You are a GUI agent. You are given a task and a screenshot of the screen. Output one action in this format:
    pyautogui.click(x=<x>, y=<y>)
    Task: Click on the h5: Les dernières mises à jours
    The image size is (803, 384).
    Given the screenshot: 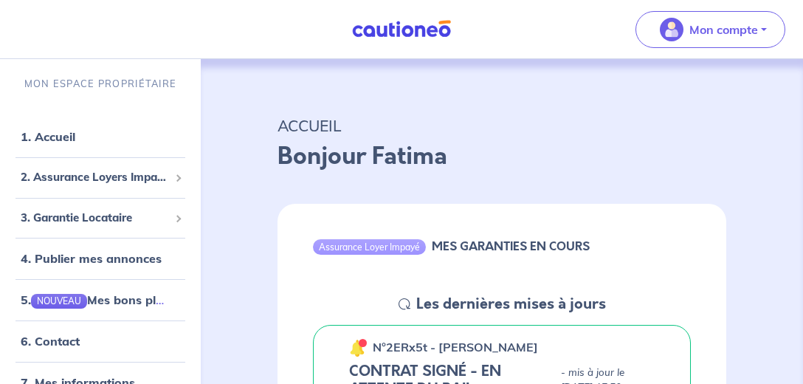 What is the action you would take?
    pyautogui.click(x=511, y=304)
    